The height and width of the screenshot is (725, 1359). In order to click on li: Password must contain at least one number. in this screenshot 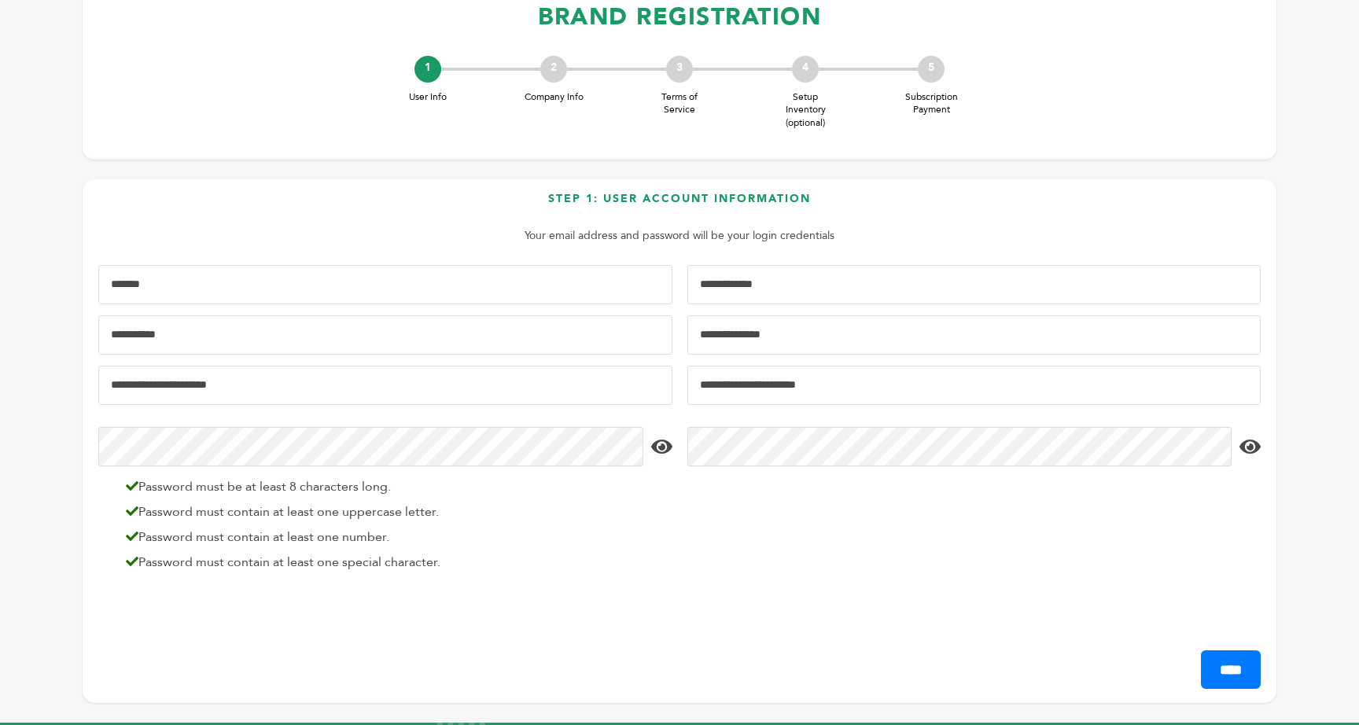, I will do `click(393, 537)`.